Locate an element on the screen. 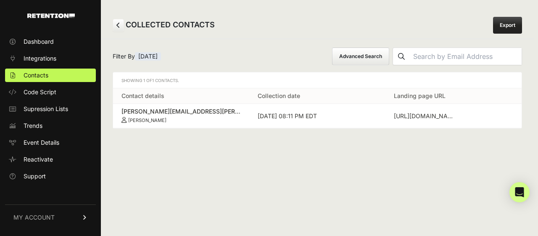 The height and width of the screenshot is (236, 538). a: Contacts is located at coordinates (50, 75).